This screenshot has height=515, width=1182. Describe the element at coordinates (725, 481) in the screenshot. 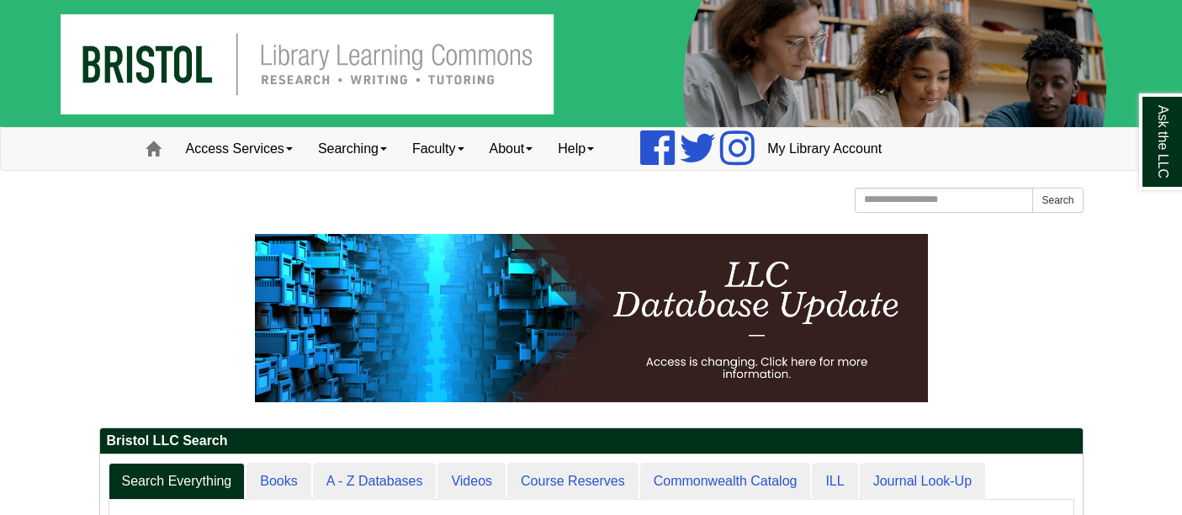

I see `a: Commonwealth Catalog` at that location.